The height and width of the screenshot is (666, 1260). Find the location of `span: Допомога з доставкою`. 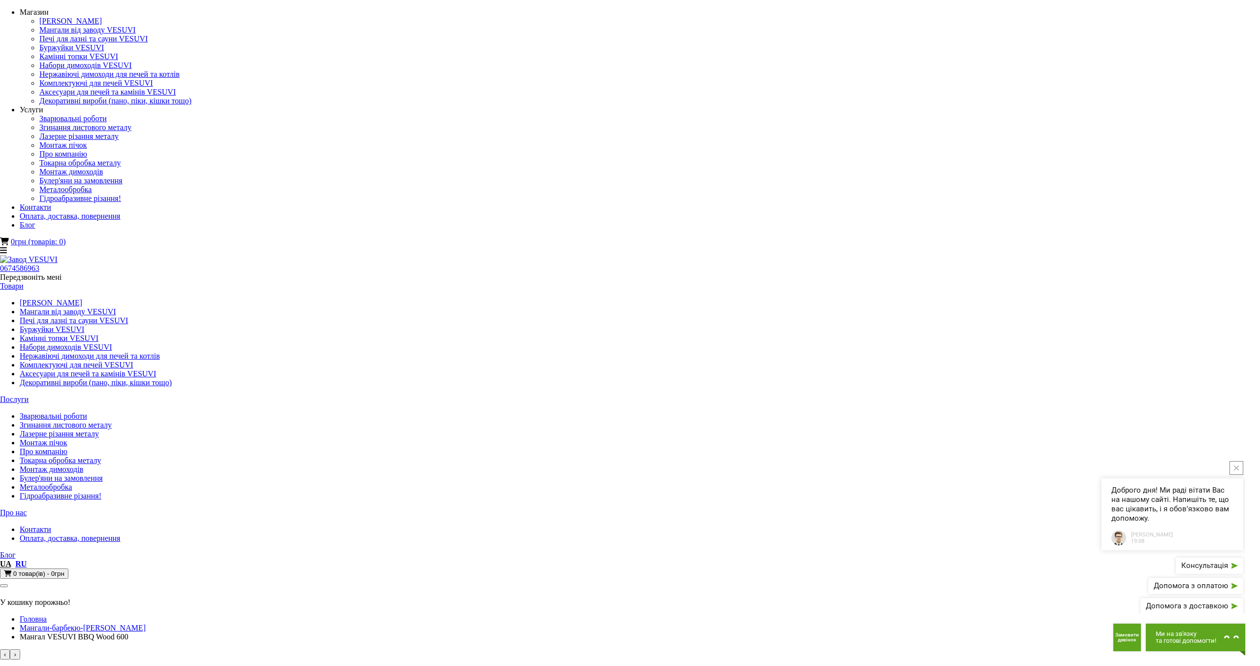

span: Допомога з доставкою is located at coordinates (1187, 605).